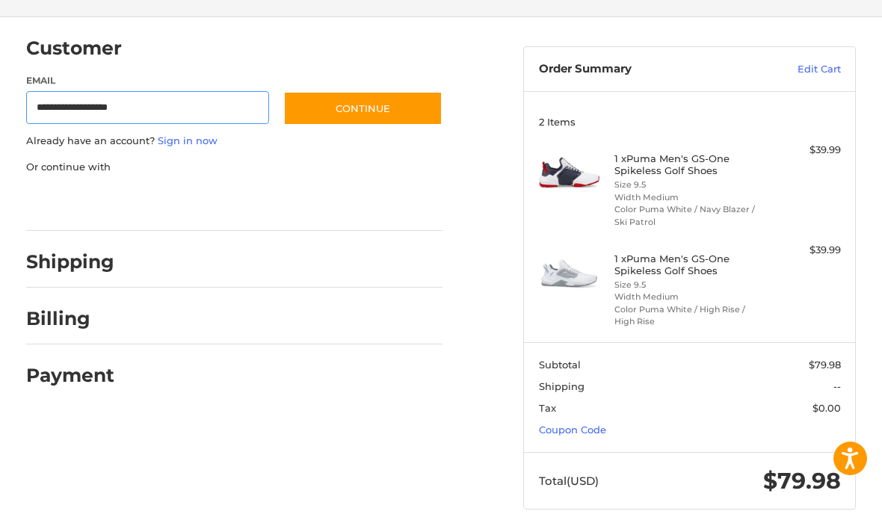 The height and width of the screenshot is (520, 882). I want to click on a: Edit Cart, so click(792, 70).